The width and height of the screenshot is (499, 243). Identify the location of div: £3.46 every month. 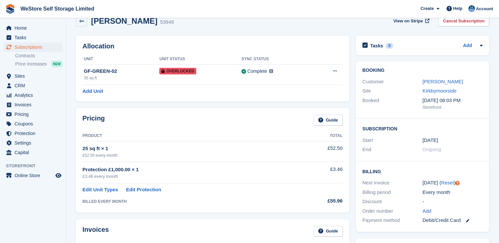
(192, 177).